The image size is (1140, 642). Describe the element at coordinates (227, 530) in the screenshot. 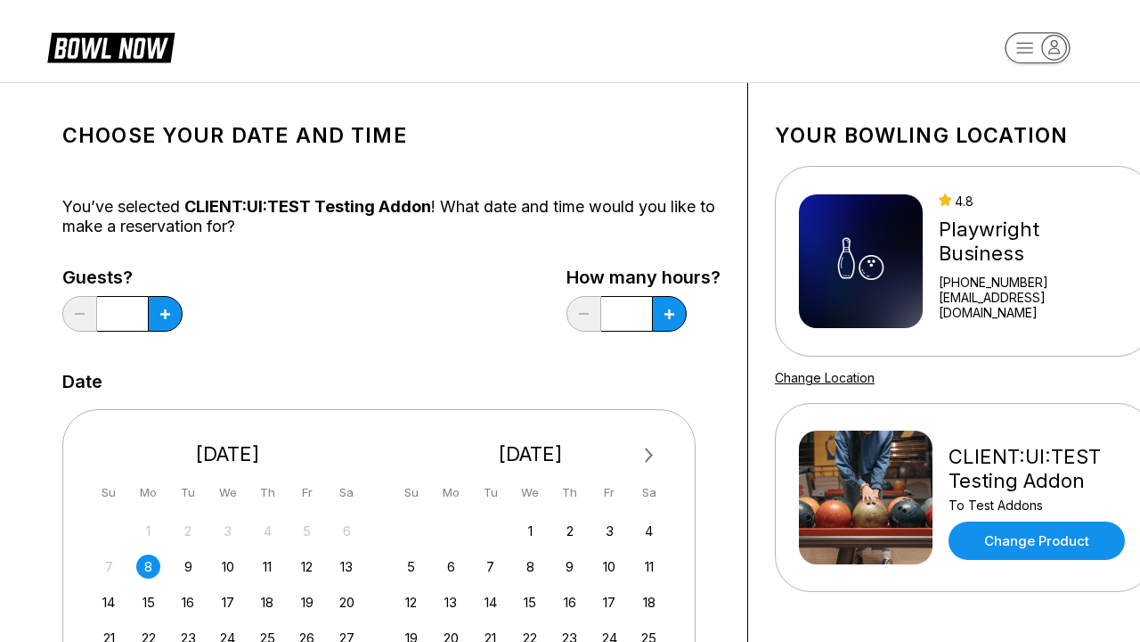

I see `div: Not available Wednesday, September 3rd, 2025` at that location.